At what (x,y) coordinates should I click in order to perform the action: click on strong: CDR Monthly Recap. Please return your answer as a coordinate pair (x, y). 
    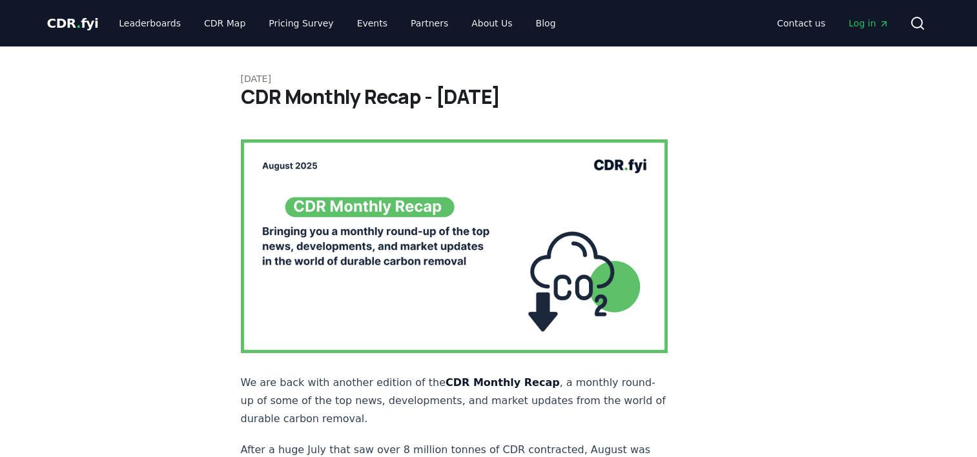
    Looking at the image, I should click on (502, 382).